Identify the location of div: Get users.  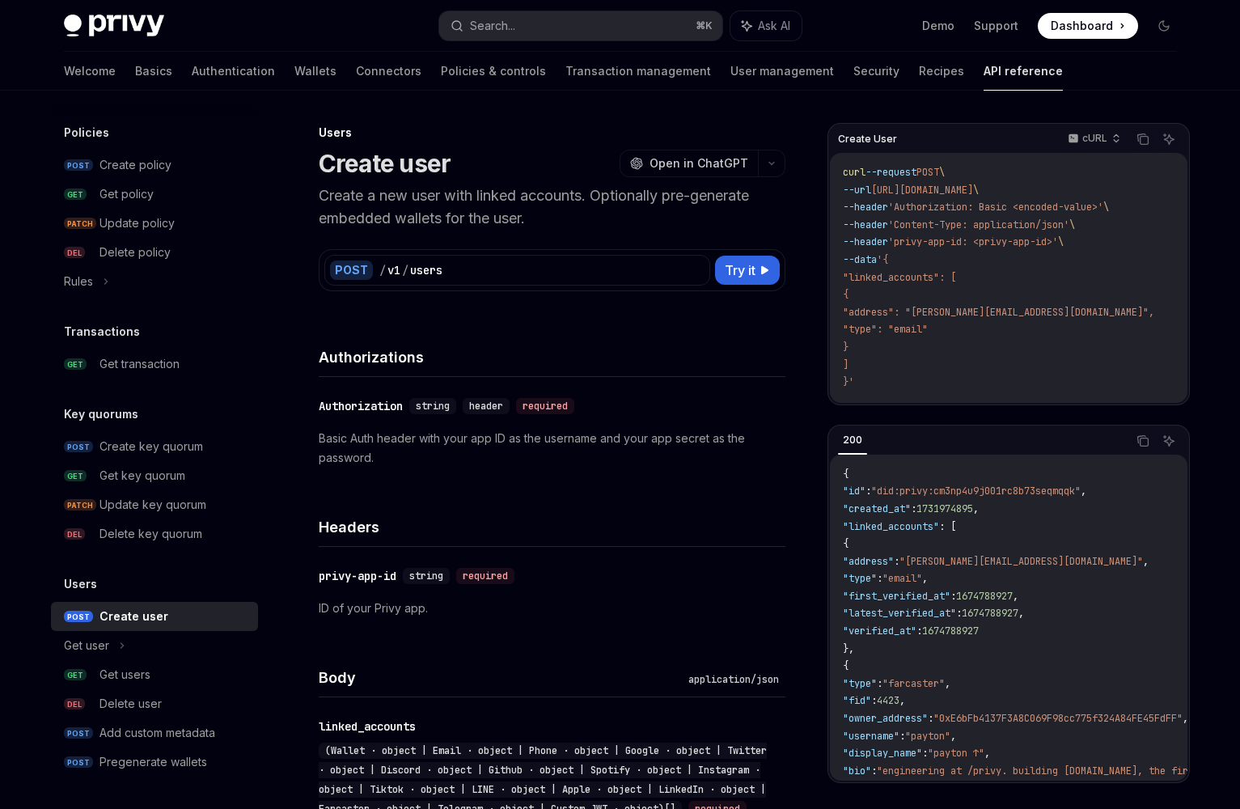
(125, 675).